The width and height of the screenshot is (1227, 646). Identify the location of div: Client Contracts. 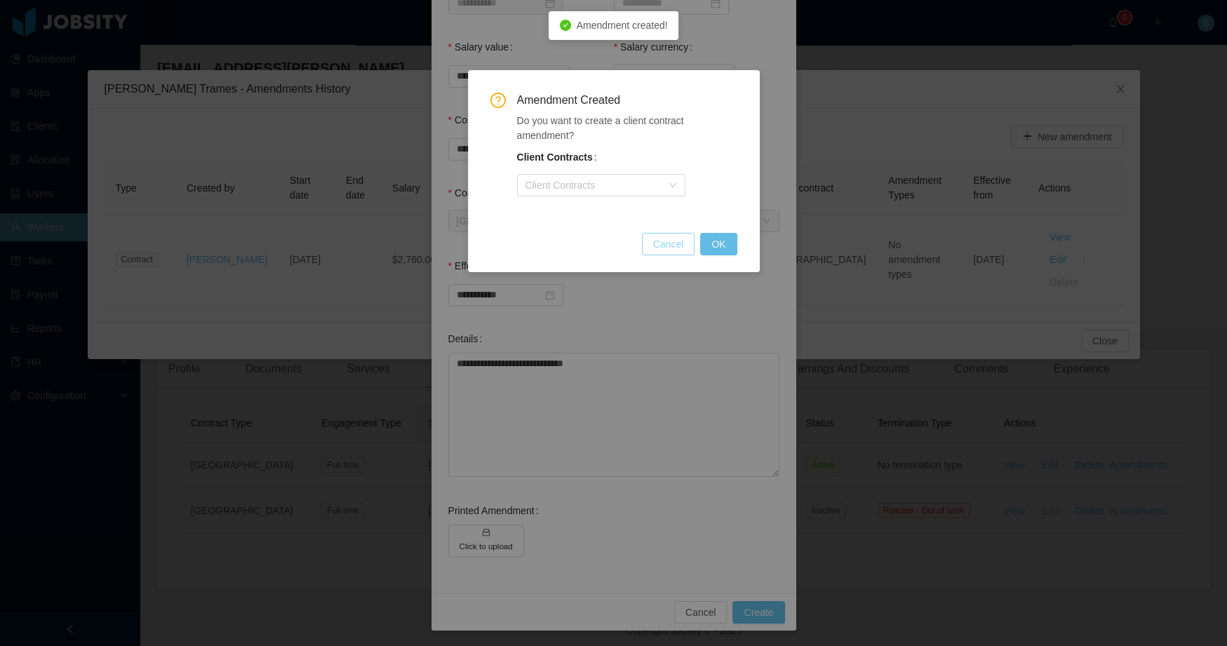
(594, 185).